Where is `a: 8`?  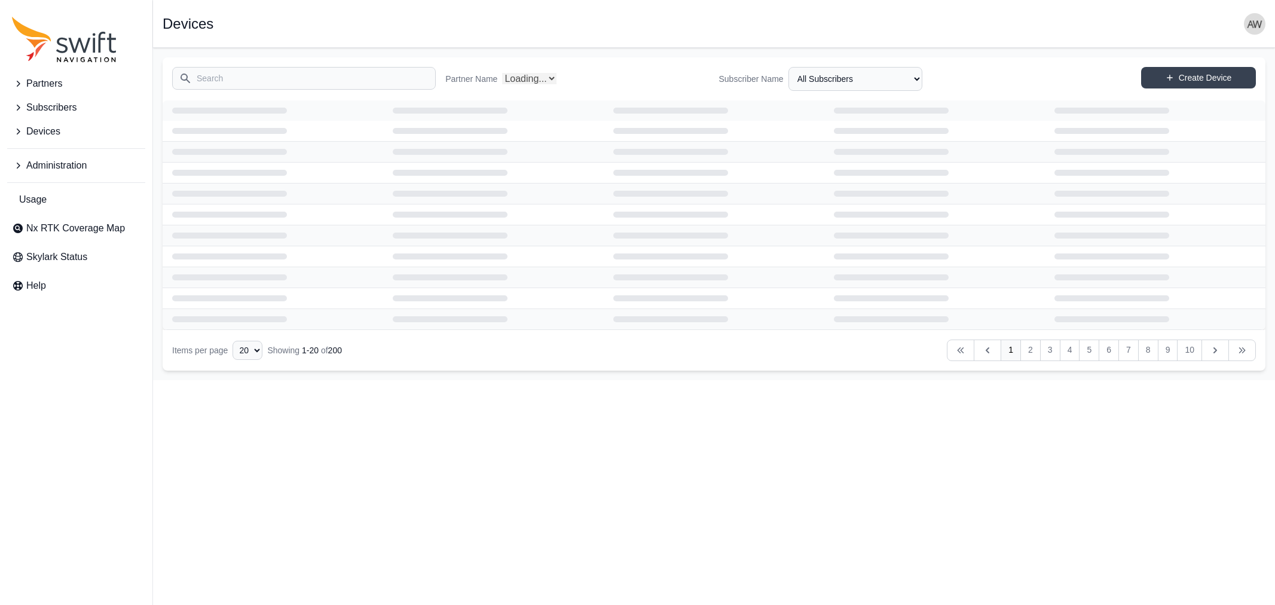 a: 8 is located at coordinates (1149, 350).